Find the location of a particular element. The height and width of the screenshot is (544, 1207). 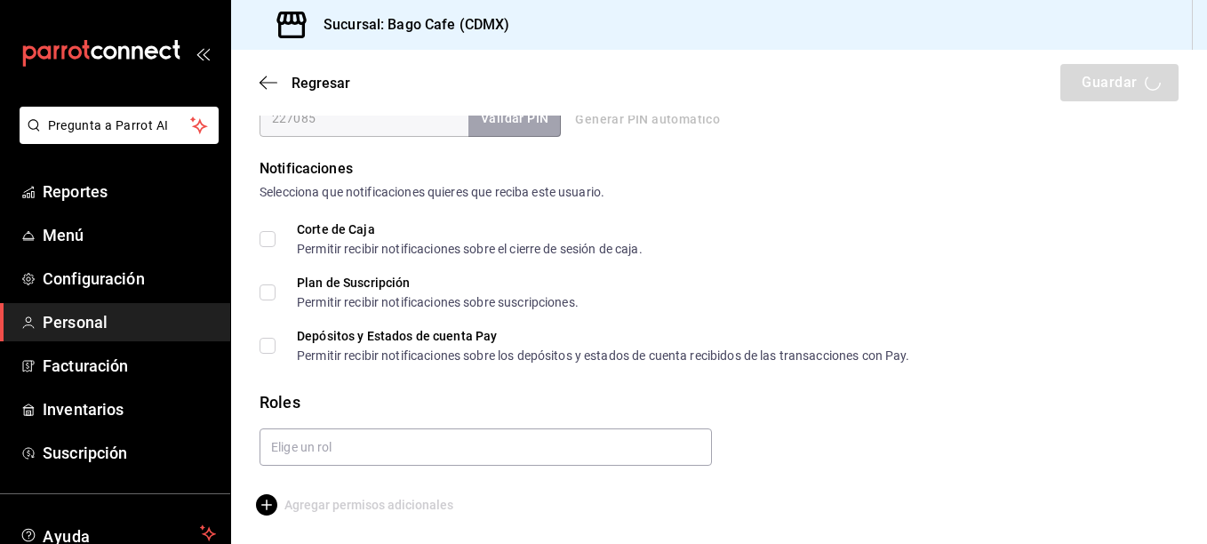

div: Depósitos y Estados de cuenta Pay is located at coordinates (604, 336).